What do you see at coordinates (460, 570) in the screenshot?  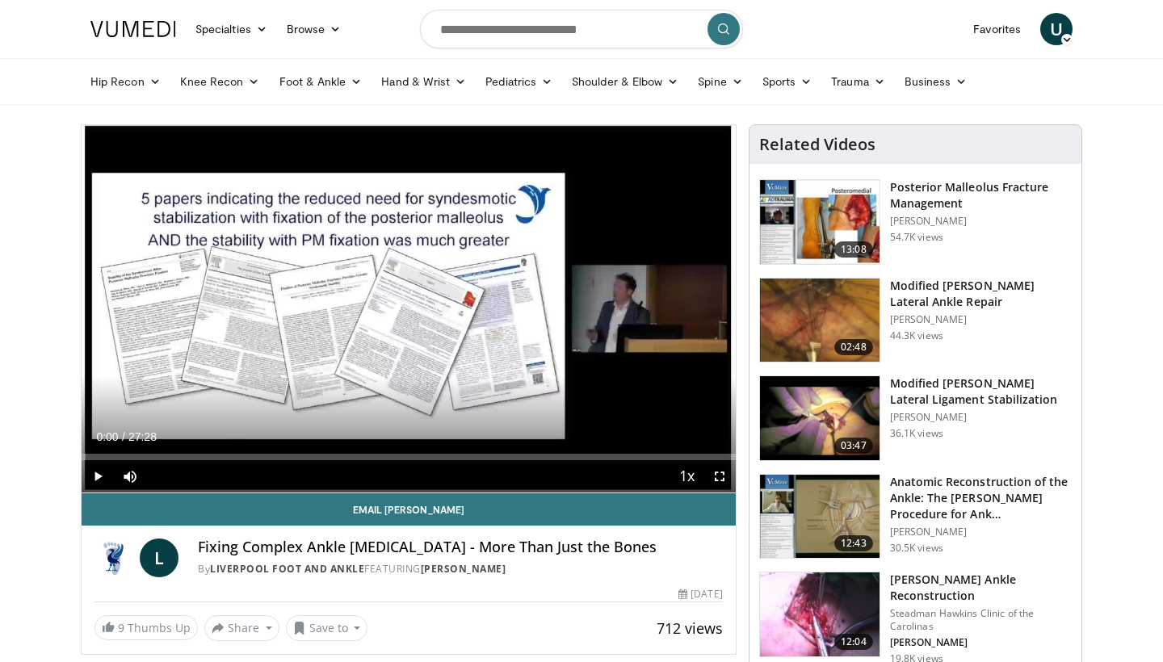 I see `div: By FEATURING` at bounding box center [460, 570].